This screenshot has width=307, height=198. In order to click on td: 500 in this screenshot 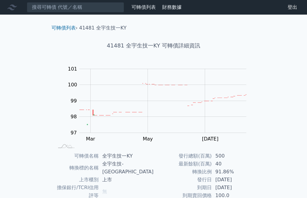, I will do `click(232, 156)`.